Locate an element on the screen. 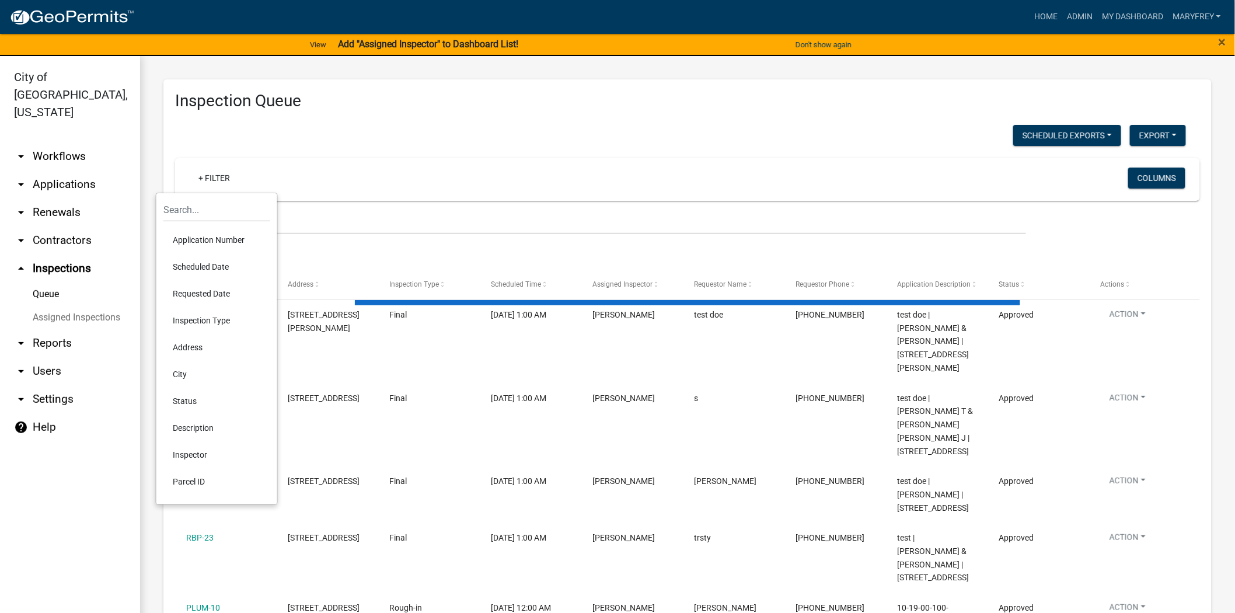 The width and height of the screenshot is (1235, 613). span: 141 FOREST DRIVE is located at coordinates (323, 538).